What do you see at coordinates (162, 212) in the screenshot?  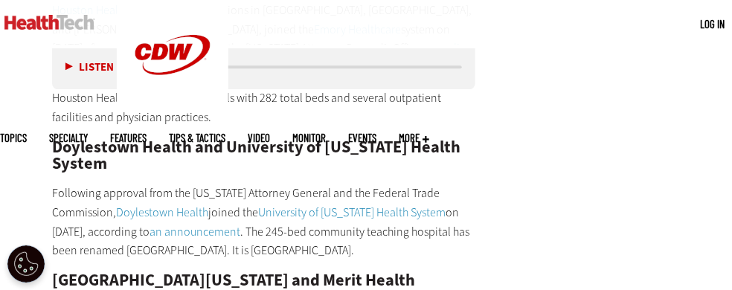 I see `a: Doylestown Health` at bounding box center [162, 212].